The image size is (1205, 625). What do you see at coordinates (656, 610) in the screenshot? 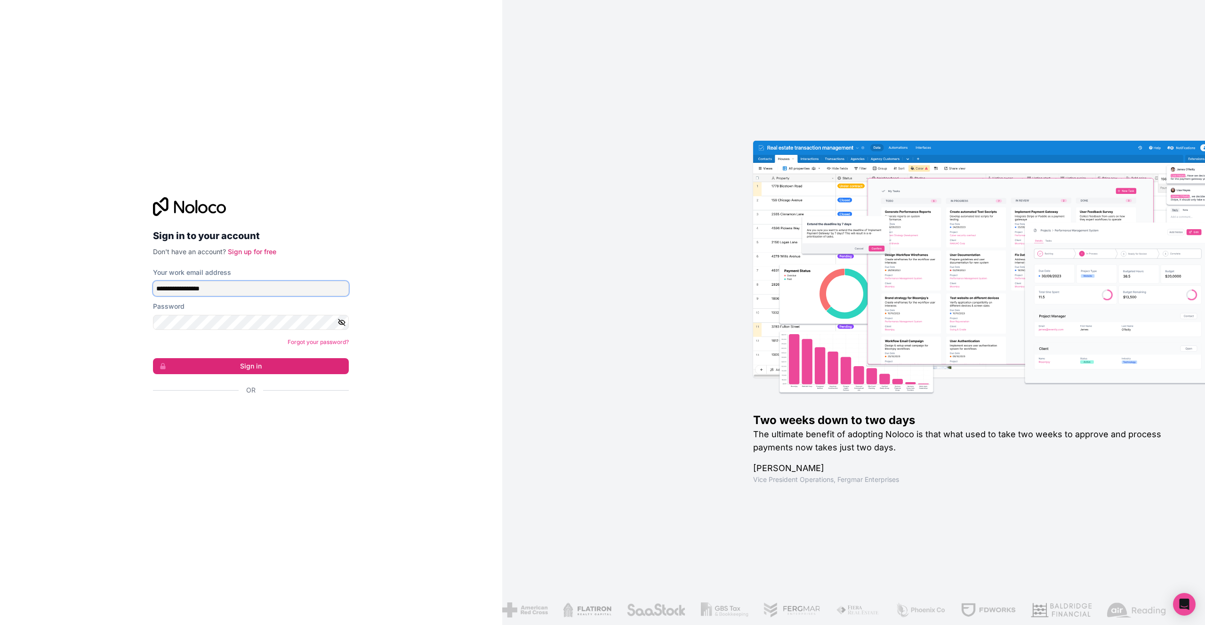
I see `img: /assets/saastock-C6Zbiodz.png` at bounding box center [656, 610].